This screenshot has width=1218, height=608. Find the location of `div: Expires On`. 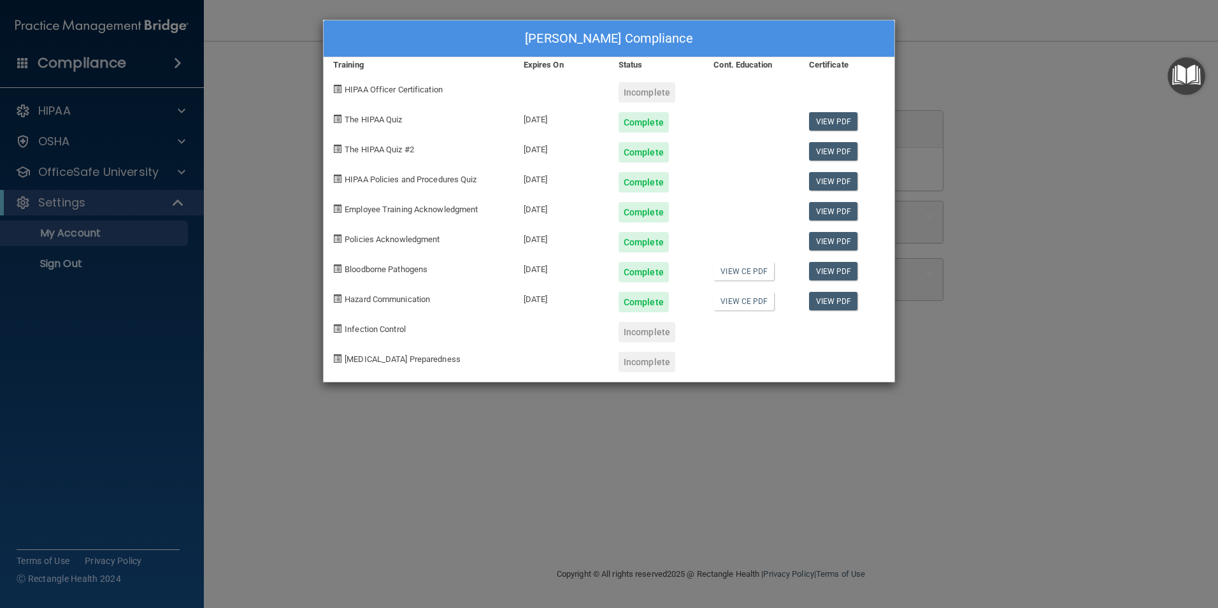

div: Expires On is located at coordinates (561, 65).